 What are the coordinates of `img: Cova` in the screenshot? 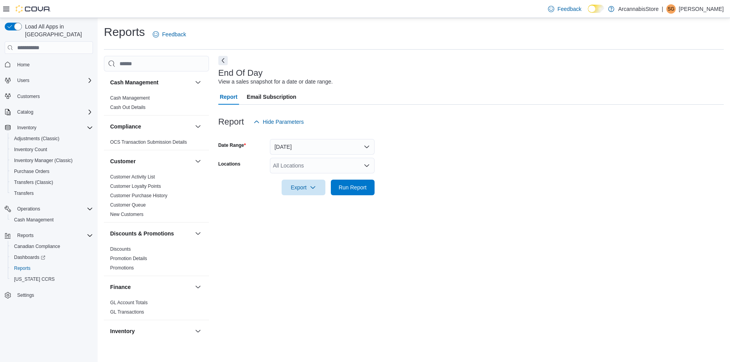 It's located at (33, 9).